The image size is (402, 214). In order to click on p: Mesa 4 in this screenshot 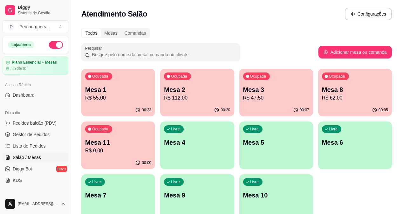, I will do `click(197, 142)`.